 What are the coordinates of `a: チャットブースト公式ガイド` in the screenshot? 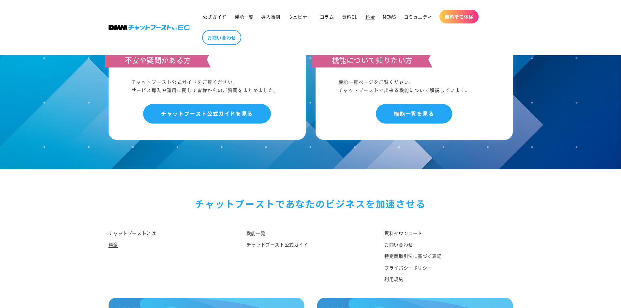 It's located at (277, 244).